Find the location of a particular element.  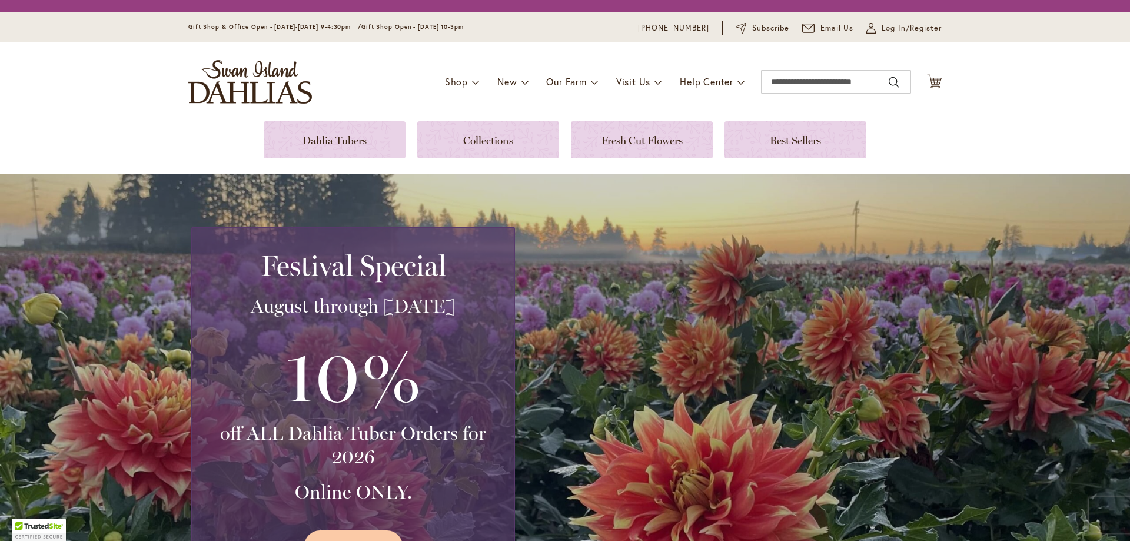

a: Email Us is located at coordinates (828, 28).